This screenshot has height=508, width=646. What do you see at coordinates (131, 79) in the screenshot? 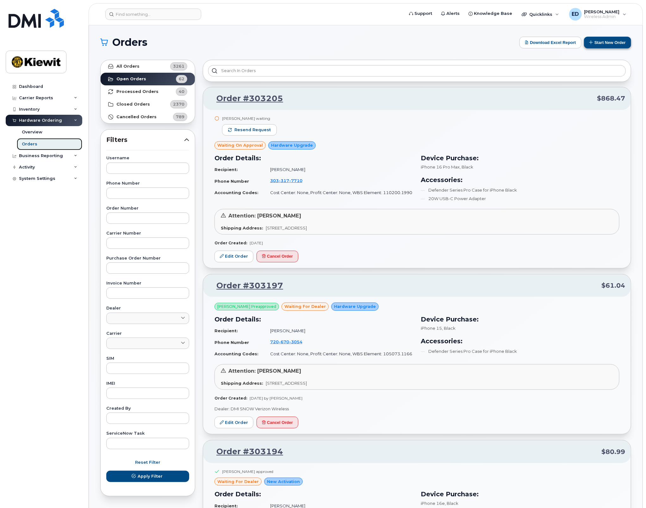
I see `strong: Open Orders` at bounding box center [131, 79].